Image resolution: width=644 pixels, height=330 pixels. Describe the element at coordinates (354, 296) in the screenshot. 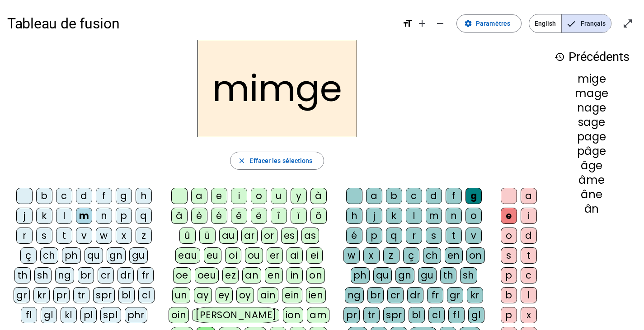

I see `div: ng` at that location.